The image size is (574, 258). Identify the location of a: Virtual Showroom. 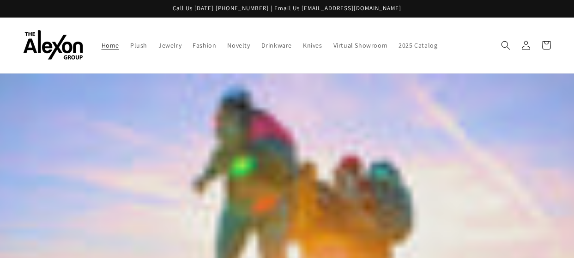
(361, 45).